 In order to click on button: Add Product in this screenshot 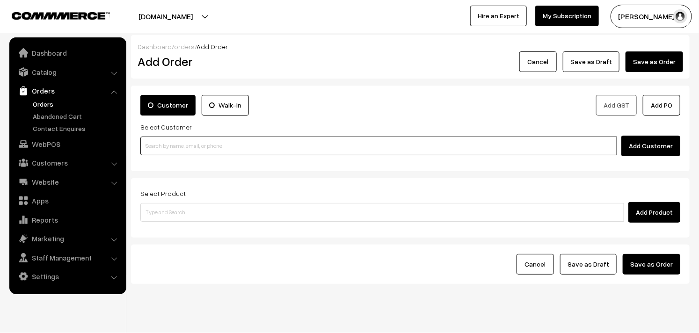, I will do `click(654, 212)`.